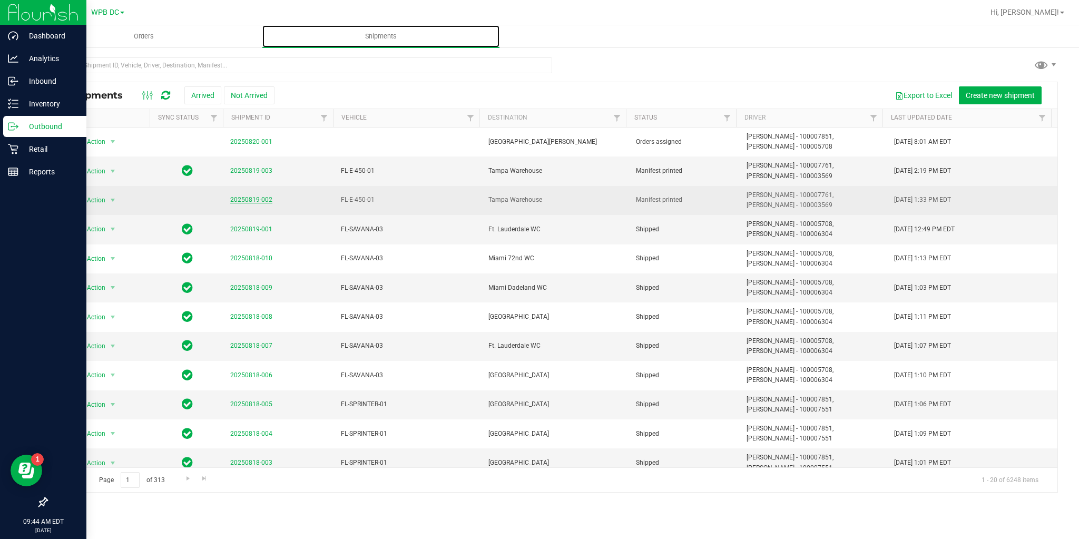 The image size is (1079, 539). I want to click on a: Go to the next page, so click(188, 479).